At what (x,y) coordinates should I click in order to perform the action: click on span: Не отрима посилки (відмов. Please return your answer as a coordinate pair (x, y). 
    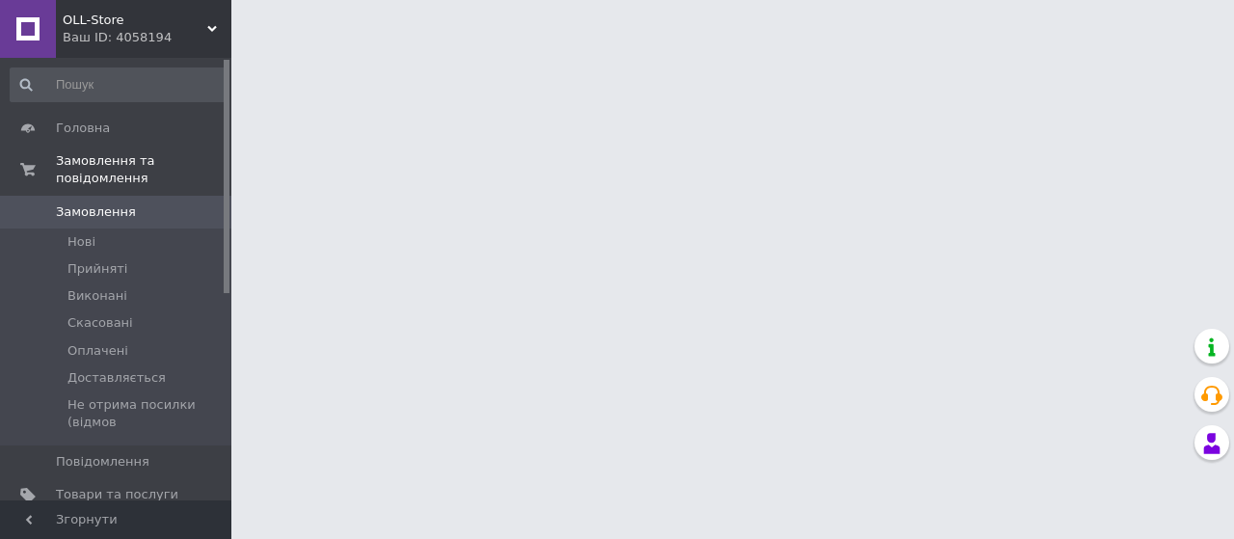
    Looking at the image, I should click on (147, 414).